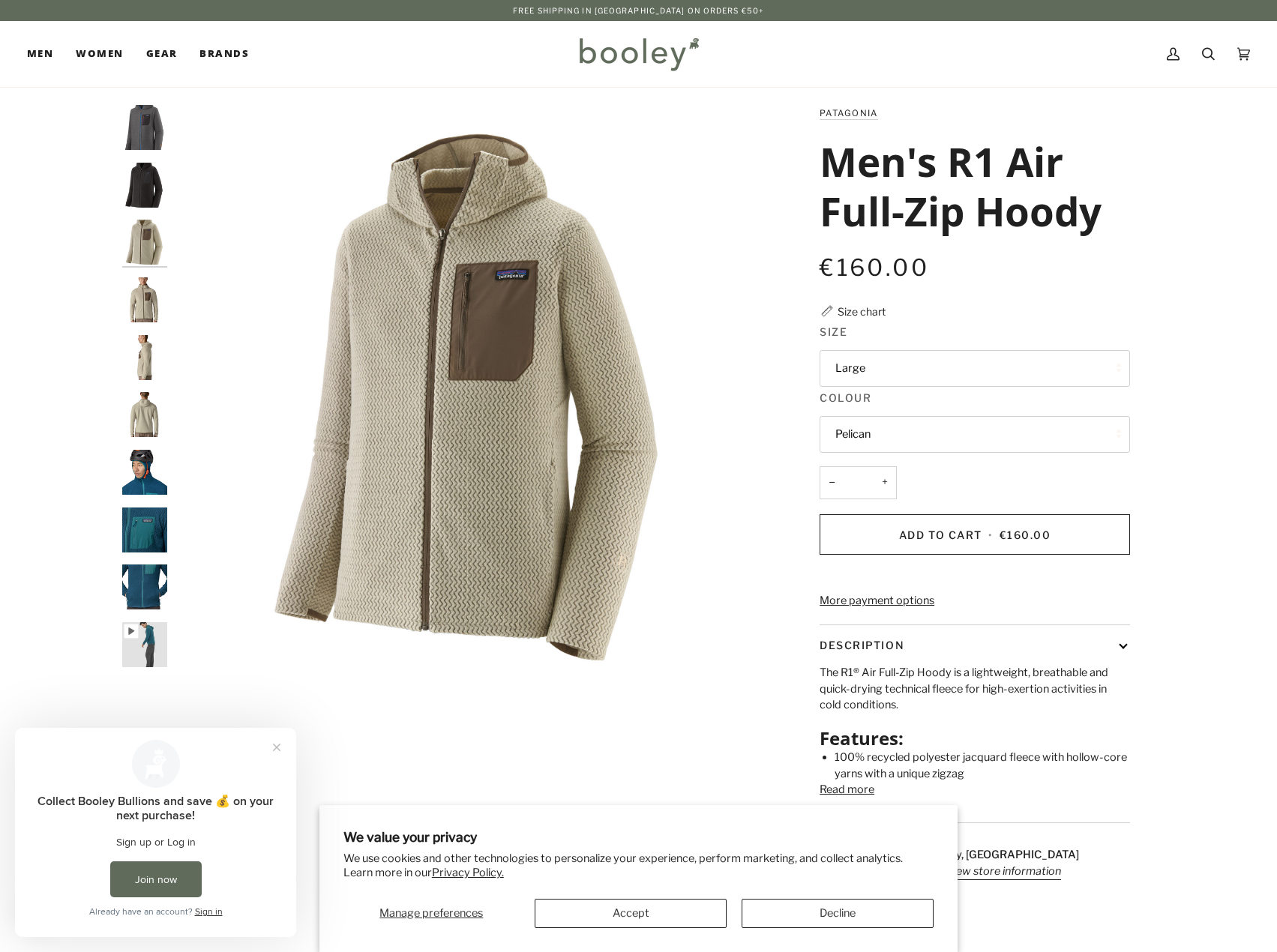 This screenshot has width=1277, height=952. I want to click on button: Add to Cart • €160.00, so click(975, 535).